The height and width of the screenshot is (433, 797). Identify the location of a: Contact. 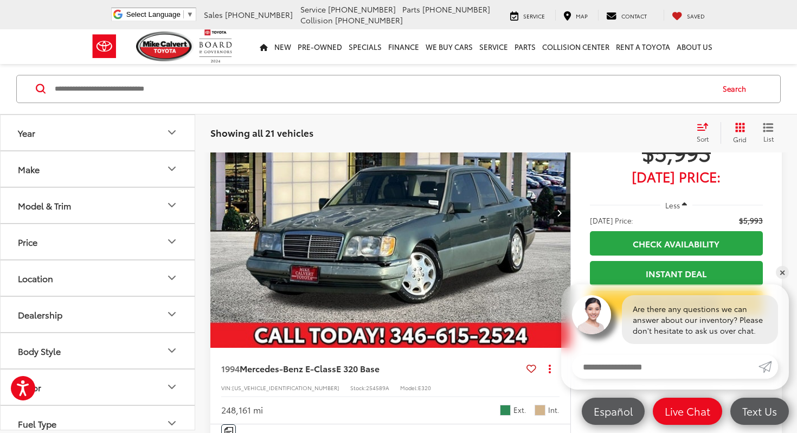
(626, 15).